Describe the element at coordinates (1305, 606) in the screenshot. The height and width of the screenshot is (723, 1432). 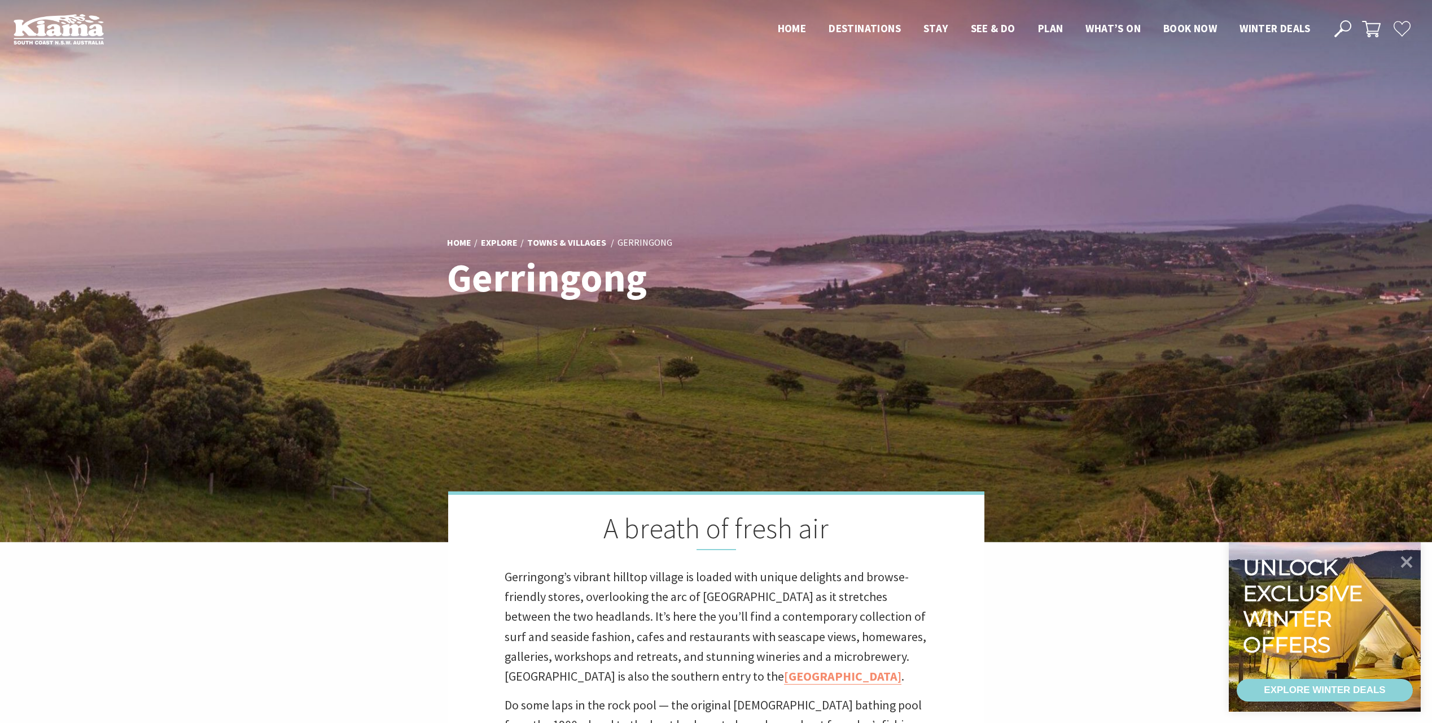
I see `div: Unlock exclusive winter offers` at that location.